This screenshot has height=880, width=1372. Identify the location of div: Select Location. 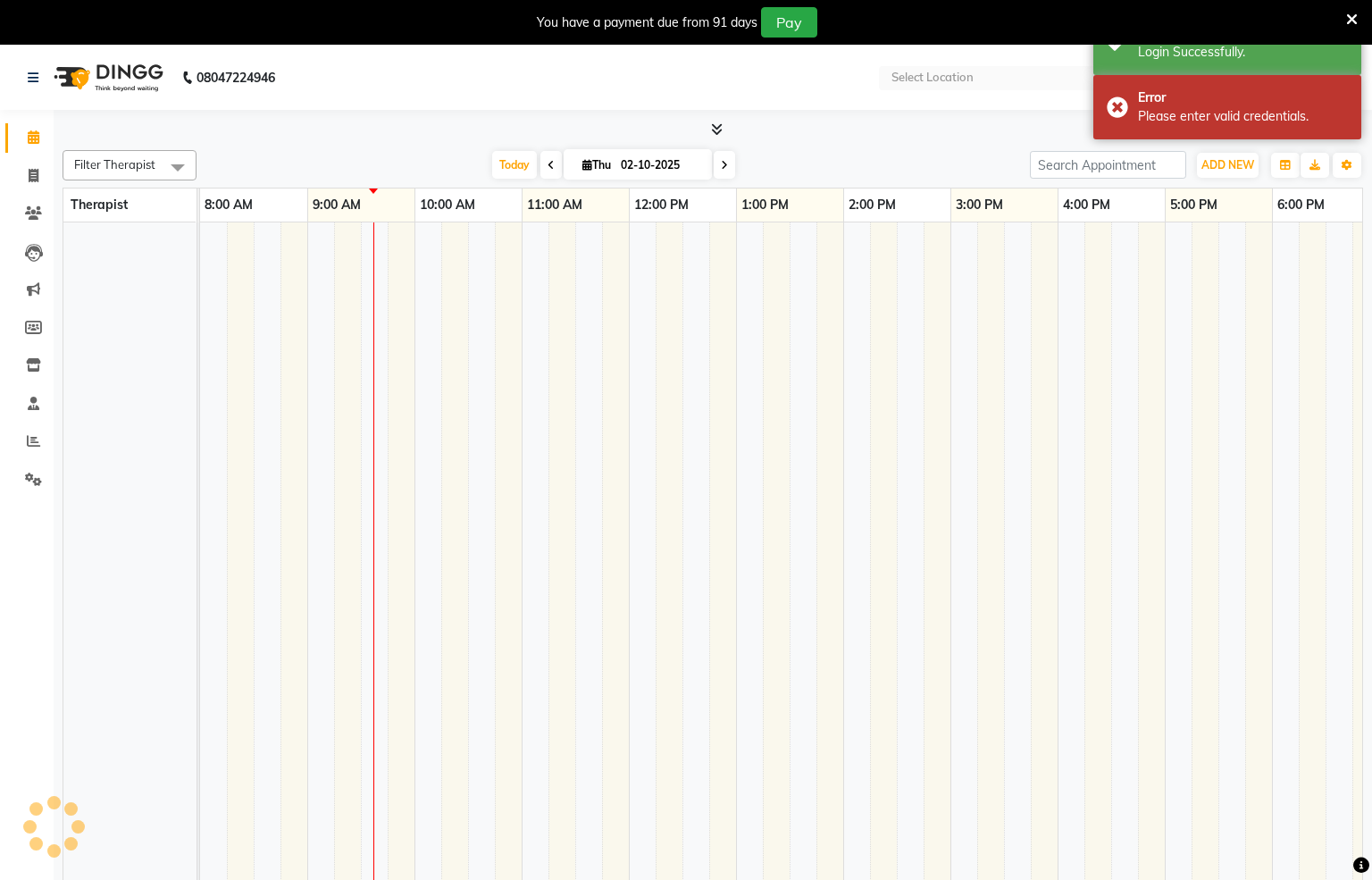
(933, 78).